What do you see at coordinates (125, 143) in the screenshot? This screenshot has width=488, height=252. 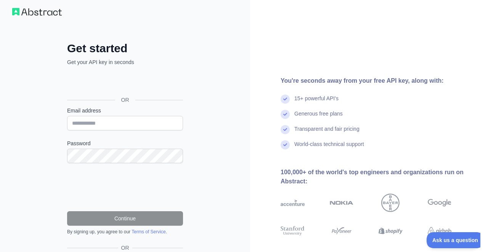 I see `label: Password` at bounding box center [125, 143].